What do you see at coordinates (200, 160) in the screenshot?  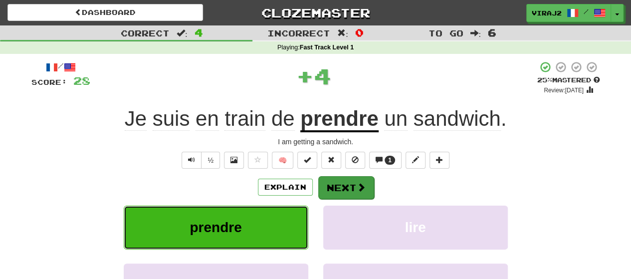 I see `div: Text-to-speech controls` at bounding box center [200, 160].